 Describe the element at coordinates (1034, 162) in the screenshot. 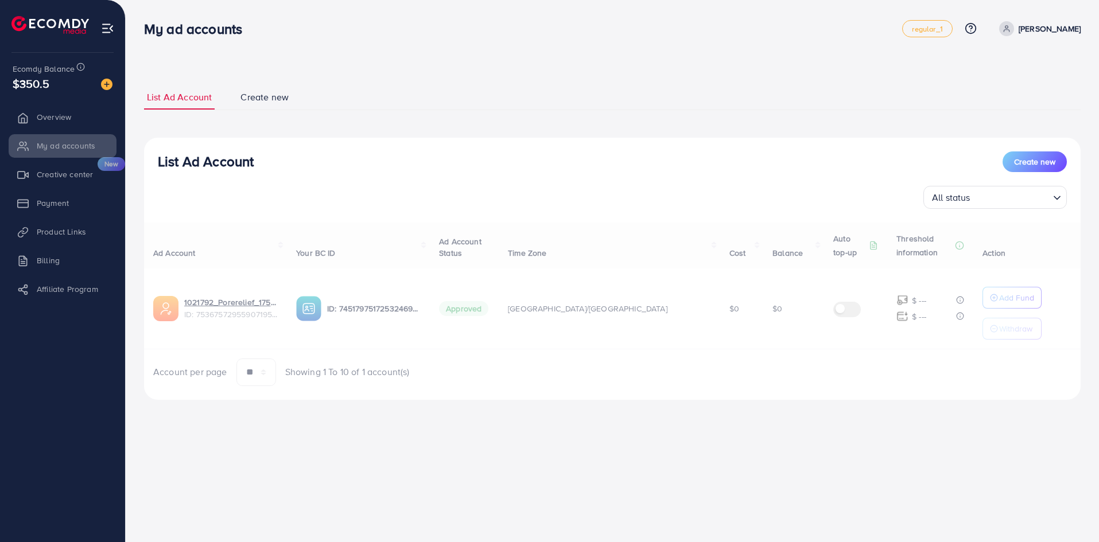

I see `button: Create new` at that location.